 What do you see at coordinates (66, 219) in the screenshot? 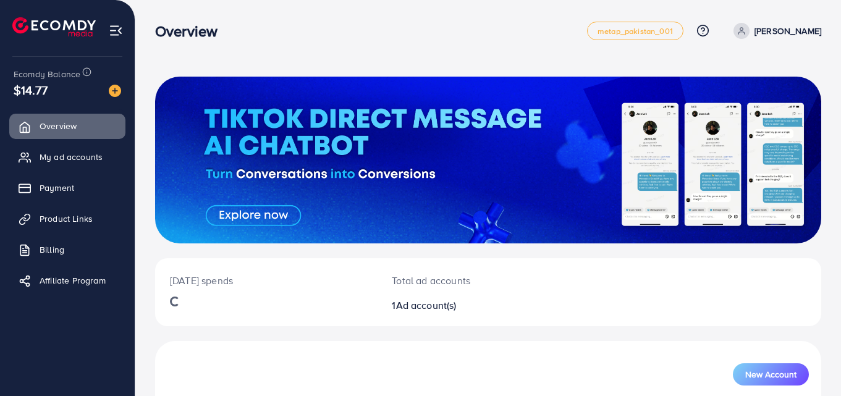
I see `span: Product Links` at bounding box center [66, 219].